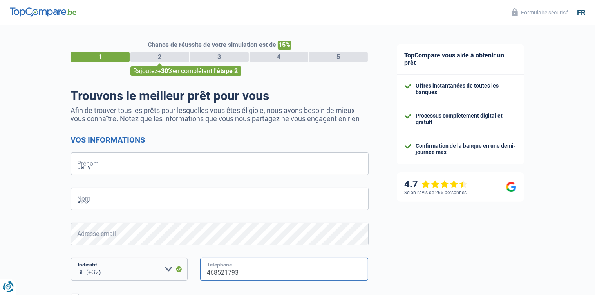 The width and height of the screenshot is (595, 295). What do you see at coordinates (539, 12) in the screenshot?
I see `button: Formulaire sécurisé` at bounding box center [539, 12].